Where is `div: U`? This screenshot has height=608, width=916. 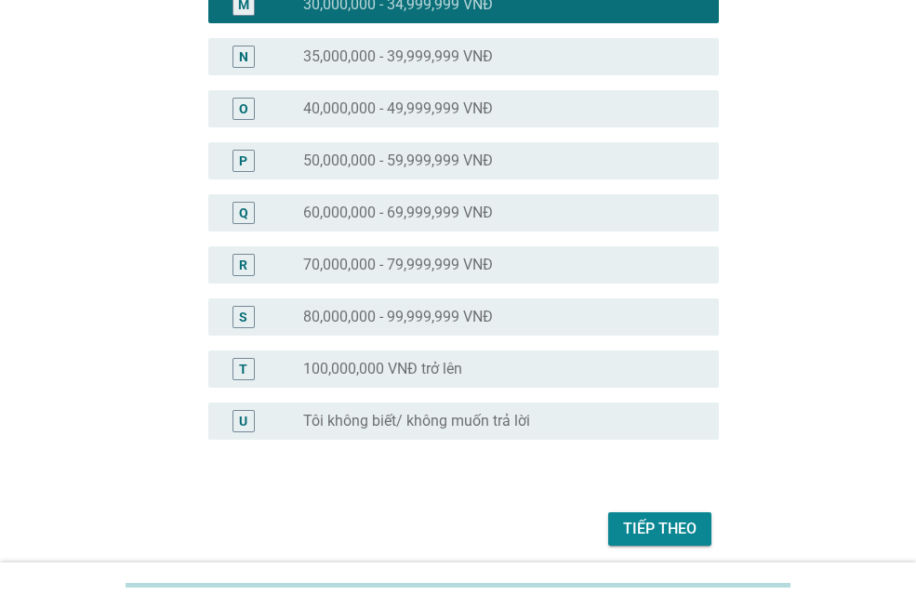 div: U is located at coordinates (243, 420).